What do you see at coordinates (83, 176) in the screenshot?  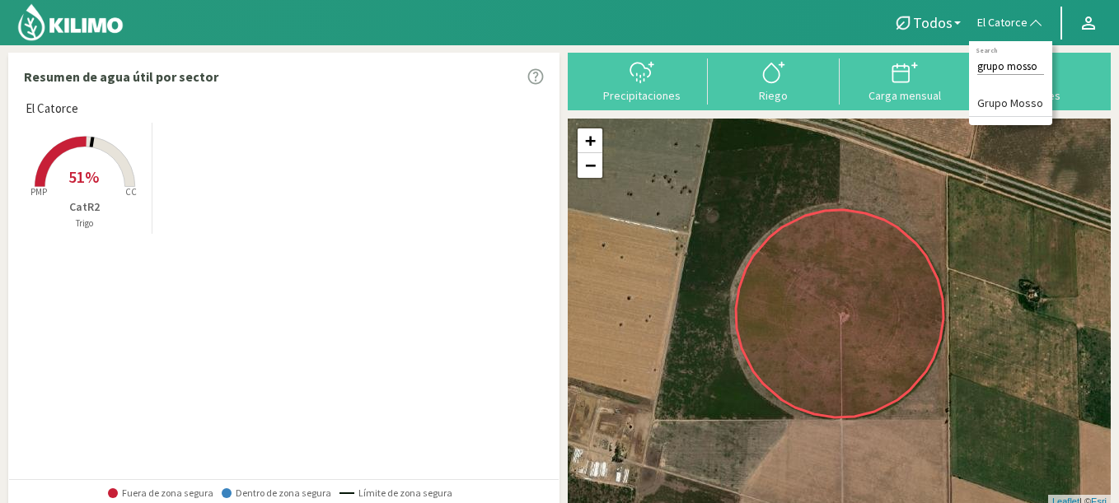 I see `span: 51%` at bounding box center [83, 176].